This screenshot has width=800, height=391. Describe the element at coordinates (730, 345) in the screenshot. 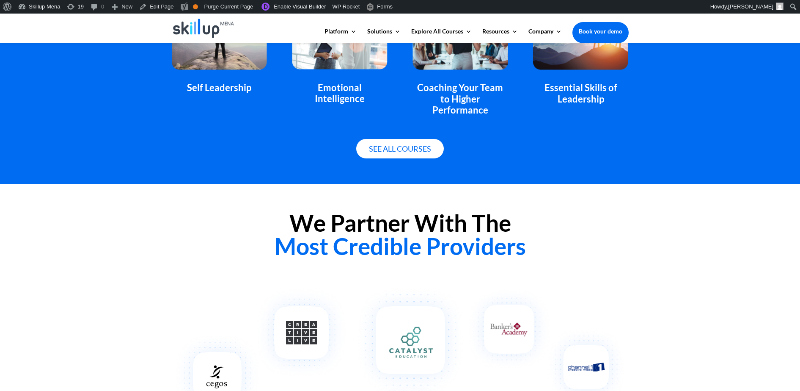

I see `div: Chat Widget` at that location.